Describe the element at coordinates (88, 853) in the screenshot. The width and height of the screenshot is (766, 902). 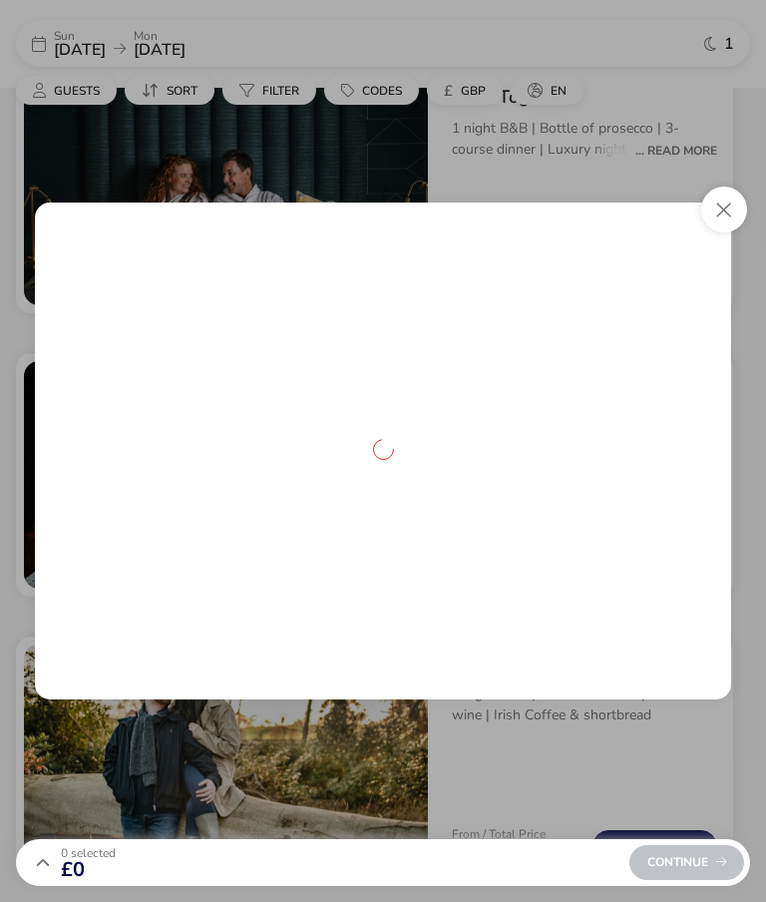
I see `span: 0 Selected` at that location.